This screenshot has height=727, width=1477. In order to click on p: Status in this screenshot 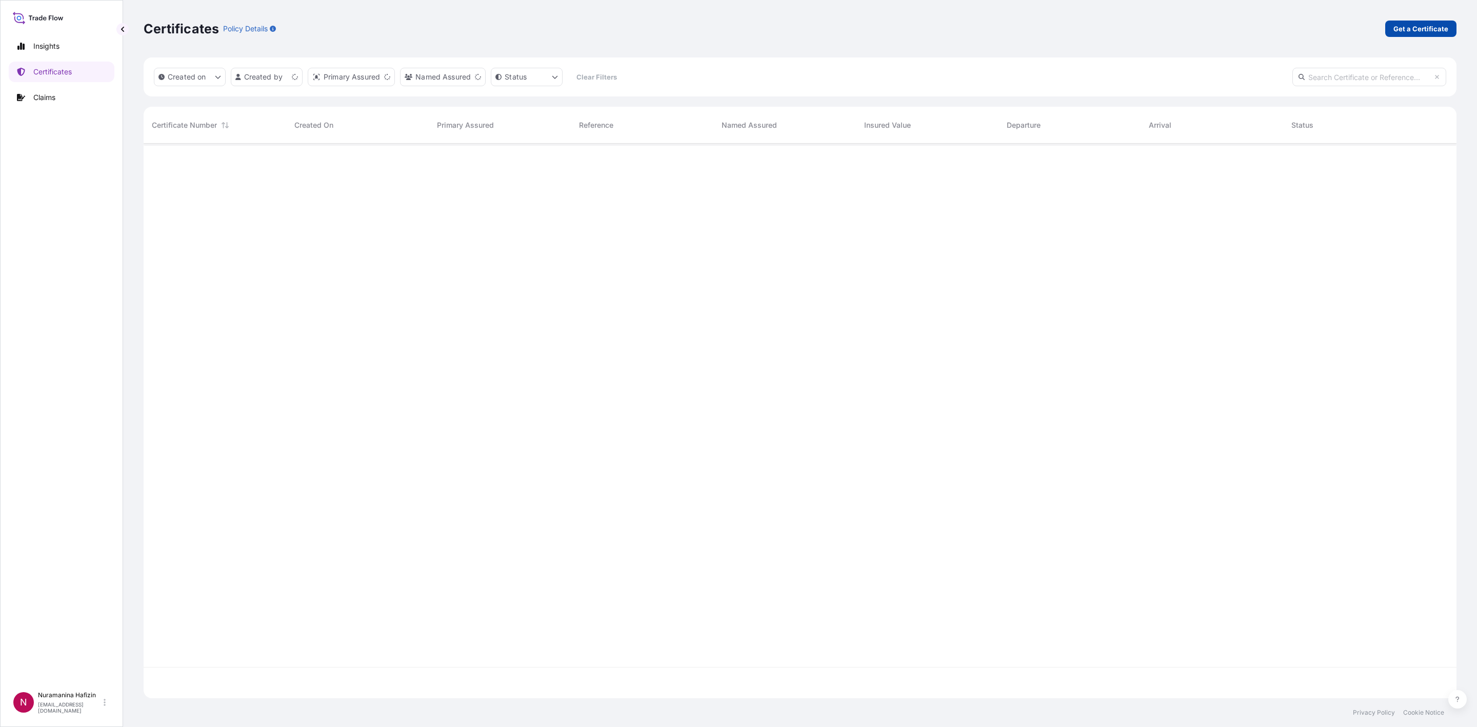, I will do `click(515, 77)`.